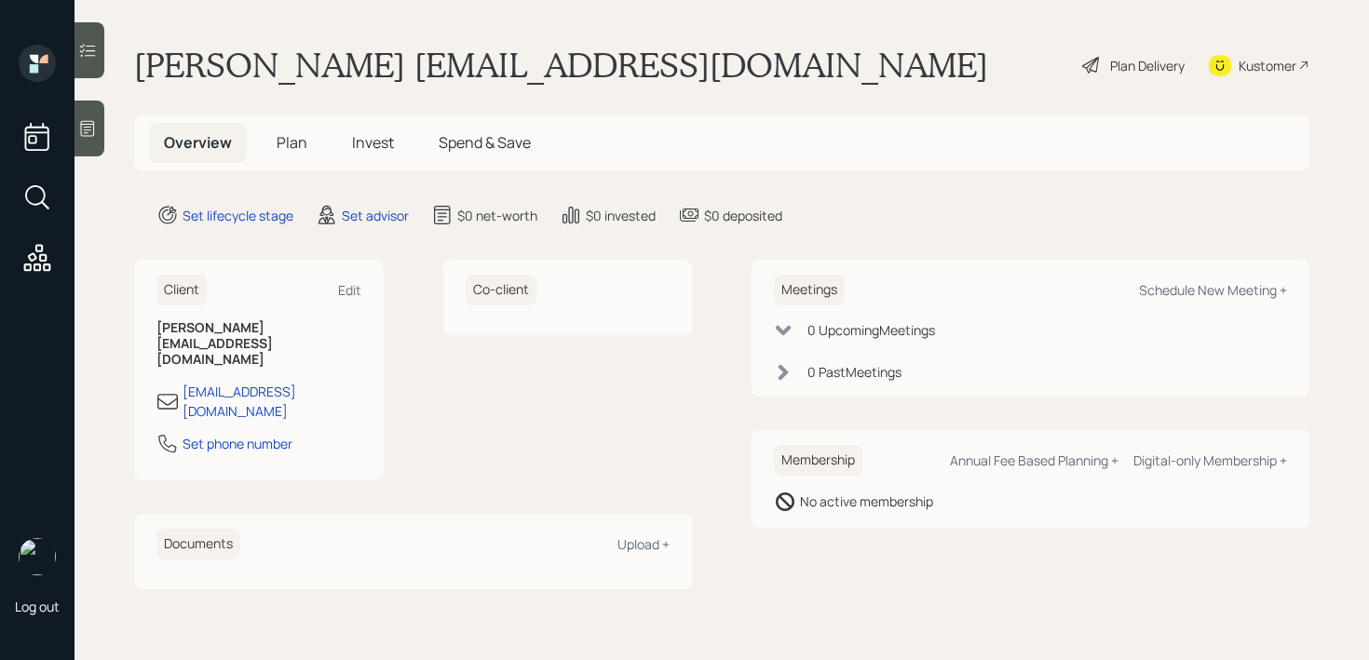 This screenshot has height=660, width=1369. Describe the element at coordinates (743, 215) in the screenshot. I see `div: $0 deposited` at that location.